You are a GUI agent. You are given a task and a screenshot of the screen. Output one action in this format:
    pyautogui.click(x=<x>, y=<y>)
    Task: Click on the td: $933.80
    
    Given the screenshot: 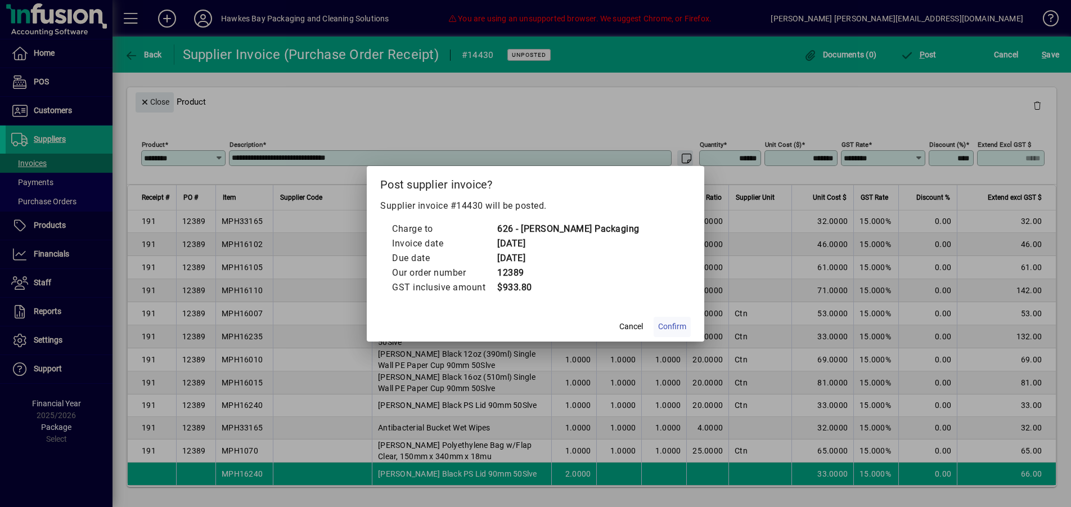 What is the action you would take?
    pyautogui.click(x=568, y=287)
    